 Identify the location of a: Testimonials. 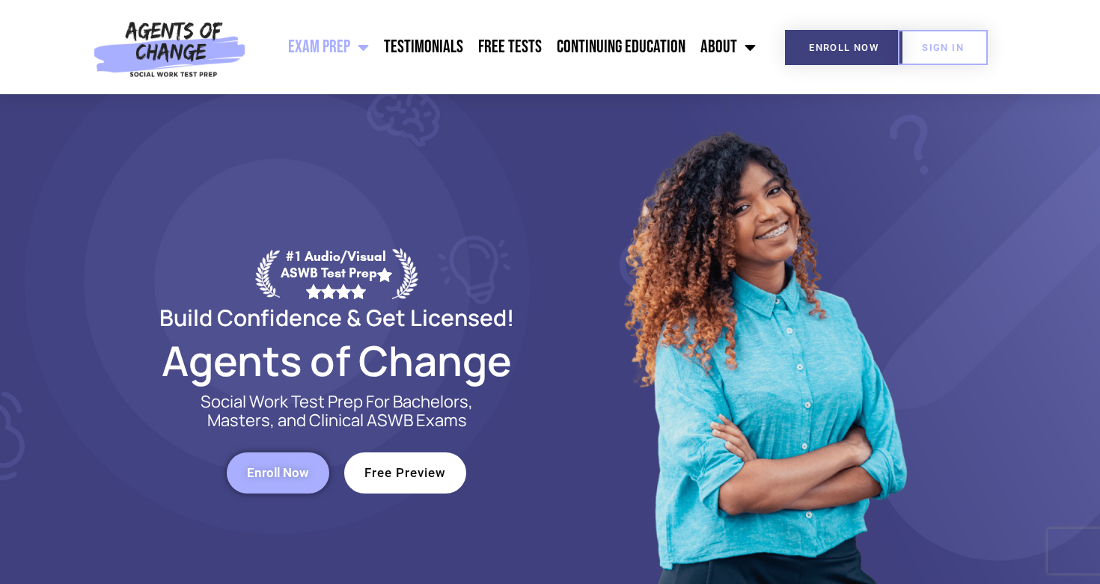
(424, 47).